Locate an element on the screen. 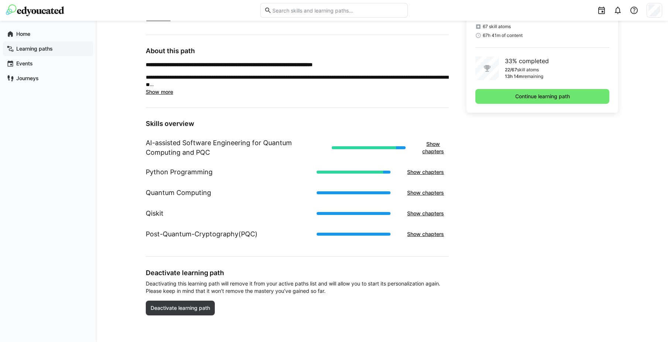 The height and width of the screenshot is (342, 668). p: 33% completed is located at coordinates (526, 61).